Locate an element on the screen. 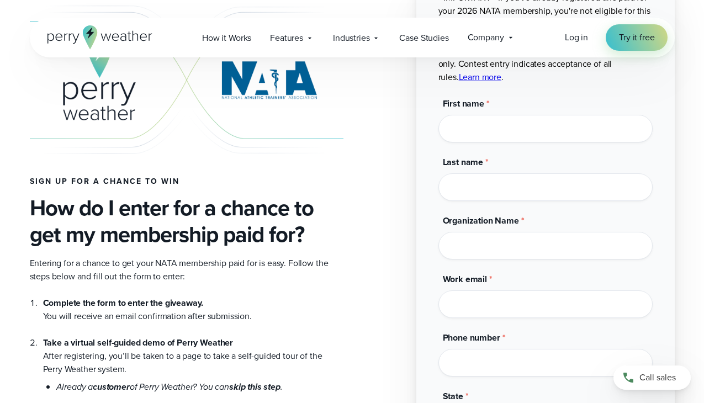 This screenshot has width=704, height=403. p: Entering for a chance to get your NATA membership paid for is easy. Follow the steps below and fi... is located at coordinates (187, 270).